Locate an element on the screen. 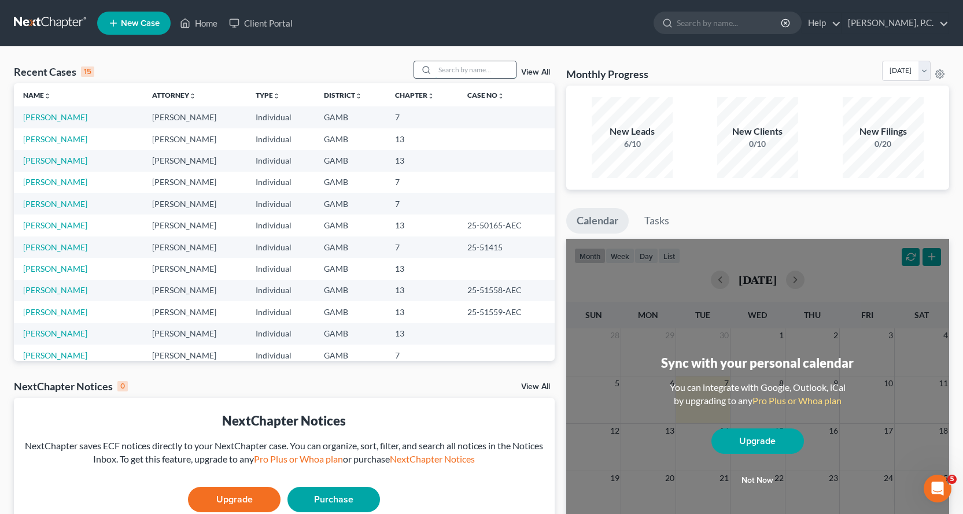 This screenshot has height=514, width=963. div: New Leads is located at coordinates (632, 131).